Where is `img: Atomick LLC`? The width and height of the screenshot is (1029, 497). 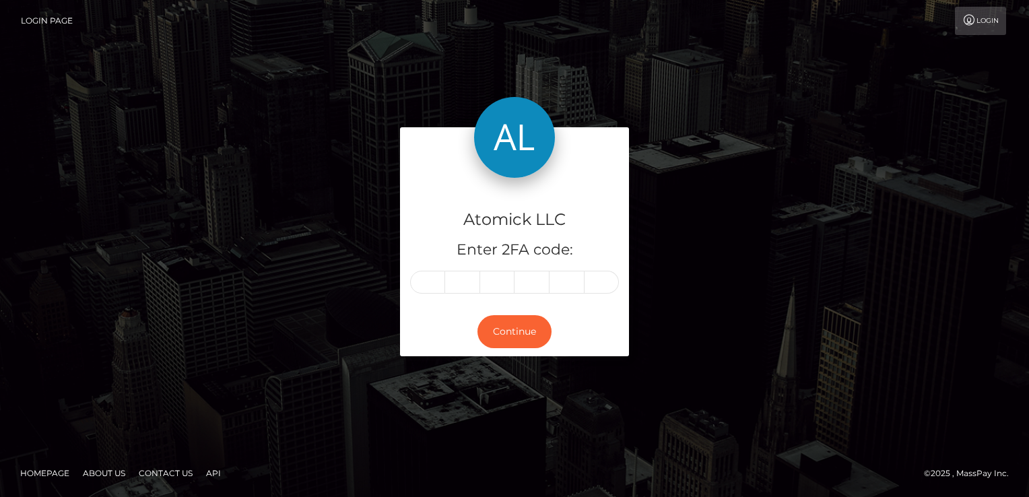 img: Atomick LLC is located at coordinates (514, 137).